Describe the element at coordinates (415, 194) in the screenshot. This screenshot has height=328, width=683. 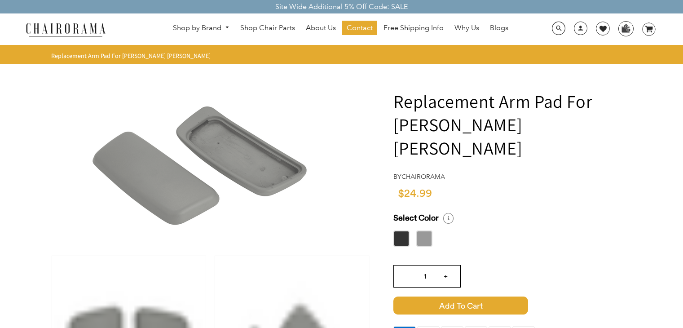
I see `span: $24.99` at that location.